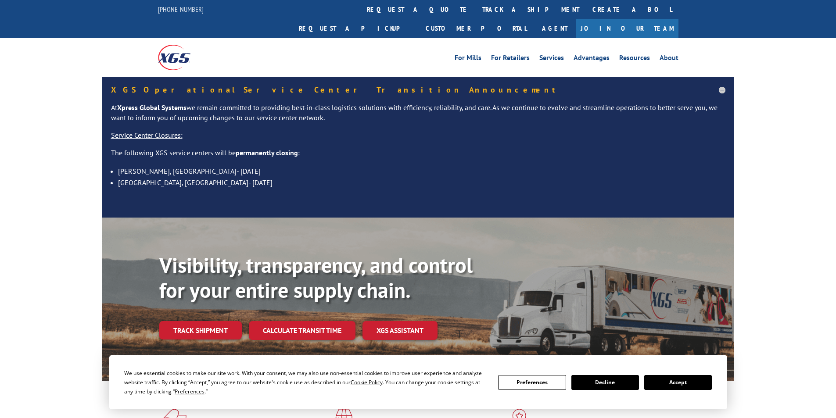 This screenshot has width=836, height=418. Describe the element at coordinates (555, 28) in the screenshot. I see `a: Agent` at that location.